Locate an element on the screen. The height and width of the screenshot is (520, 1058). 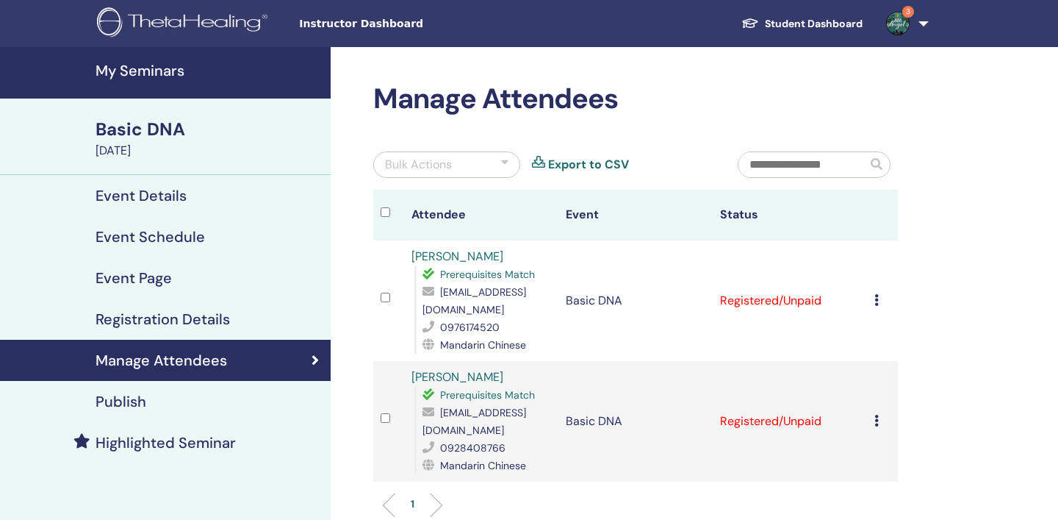
th: Event is located at coordinates (636, 215).